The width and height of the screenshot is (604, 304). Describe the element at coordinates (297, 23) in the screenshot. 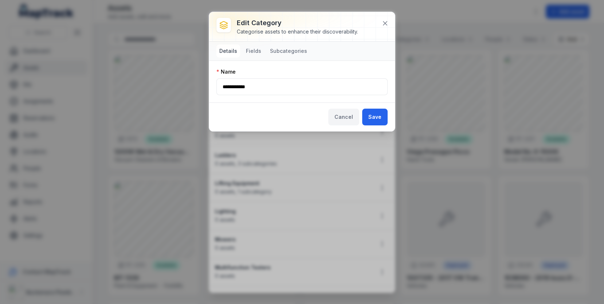

I see `h3: Edit category` at that location.